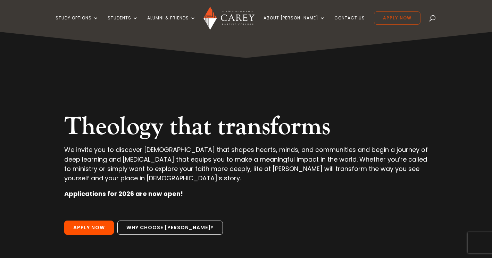 Image resolution: width=492 pixels, height=258 pixels. I want to click on a: Study Options, so click(77, 24).